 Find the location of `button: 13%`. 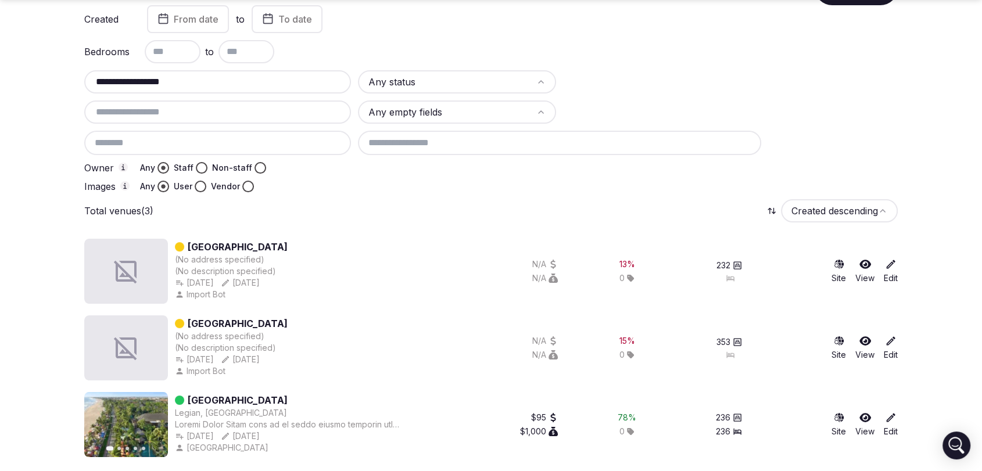

button: 13% is located at coordinates (627, 264).